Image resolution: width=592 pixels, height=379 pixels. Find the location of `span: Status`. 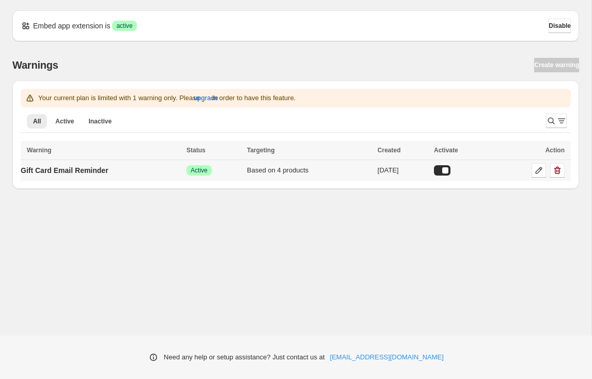

span: Status is located at coordinates (196, 150).